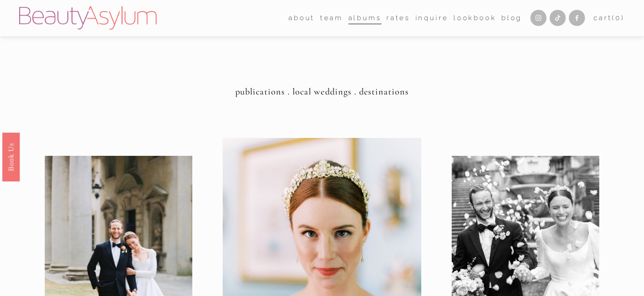 The width and height of the screenshot is (644, 296). I want to click on a: Blog, so click(512, 18).